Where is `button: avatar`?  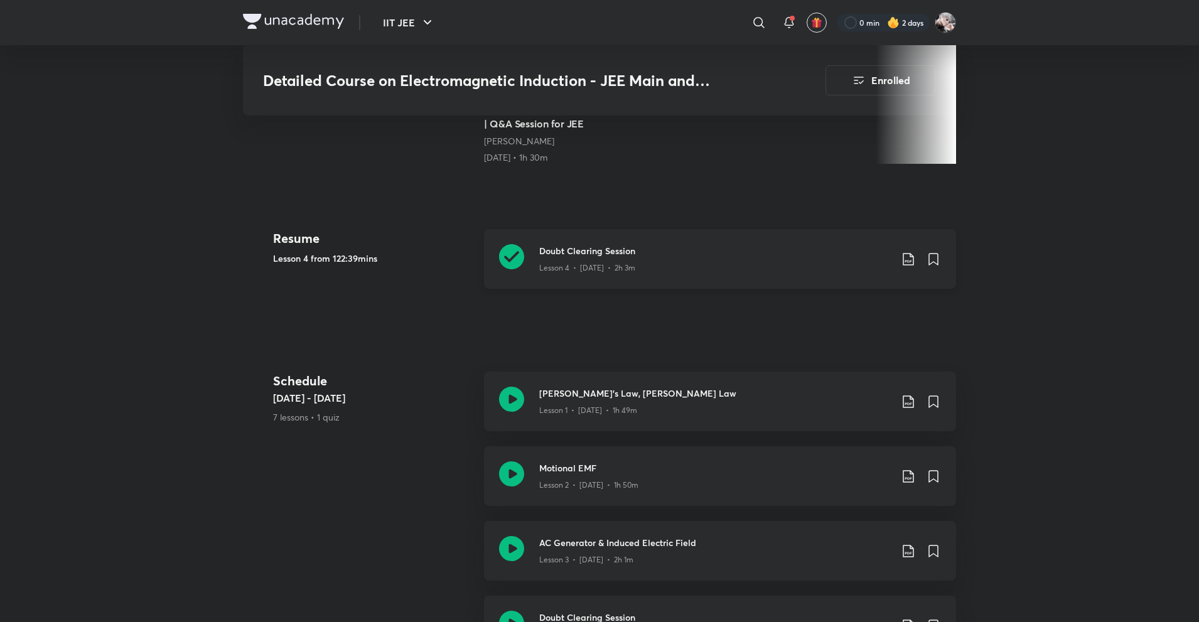 button: avatar is located at coordinates (817, 23).